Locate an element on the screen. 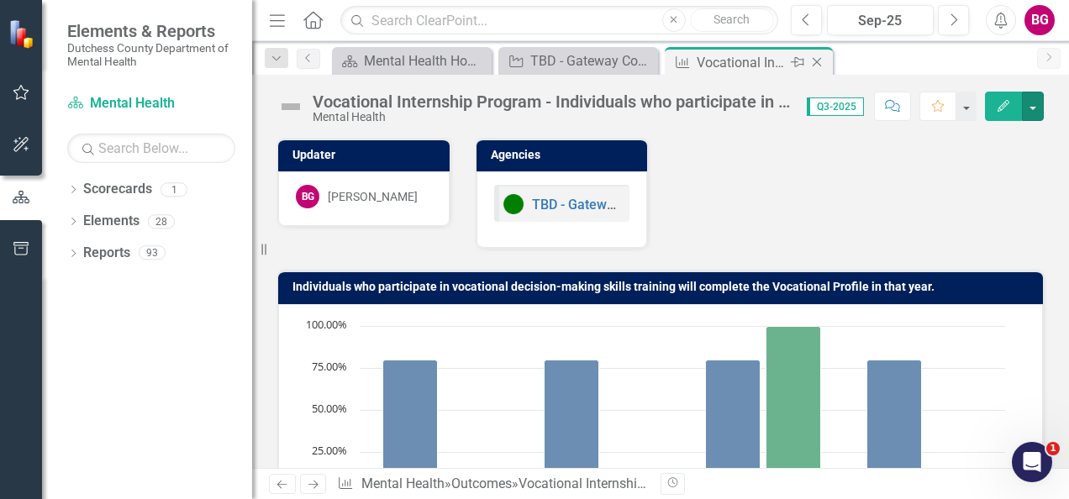 The height and width of the screenshot is (499, 1069). img: ClearPoint Strategy is located at coordinates (23, 34).